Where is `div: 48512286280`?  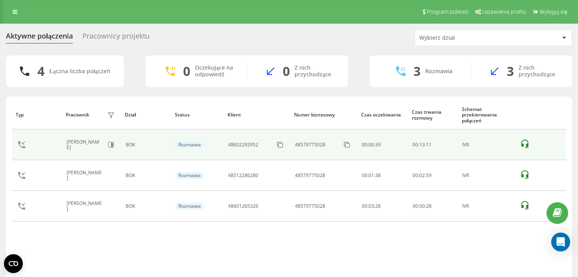 div: 48512286280 is located at coordinates (243, 175).